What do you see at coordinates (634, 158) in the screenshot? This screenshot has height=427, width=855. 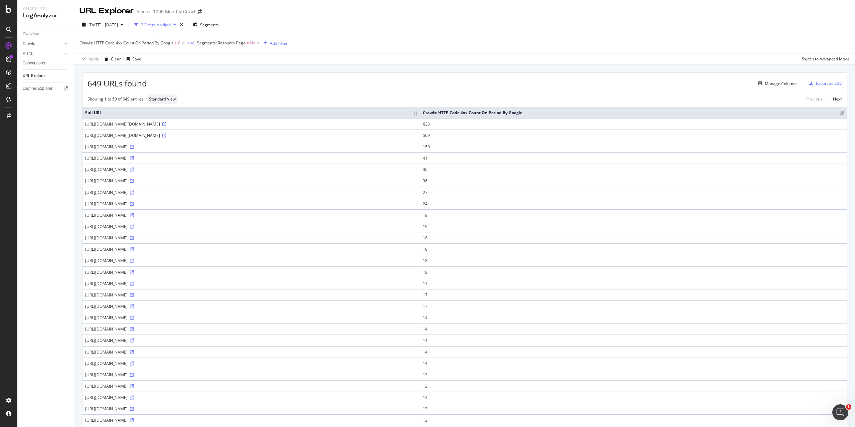 I see `td: 41` at bounding box center [634, 158].